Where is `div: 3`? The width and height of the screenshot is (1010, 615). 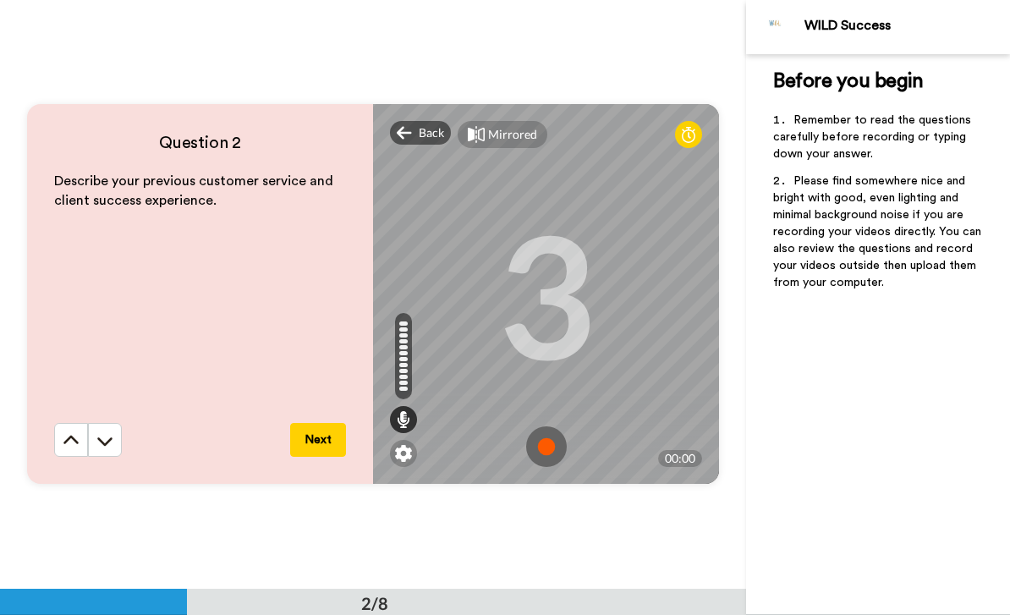
div: 3 is located at coordinates (546, 294).